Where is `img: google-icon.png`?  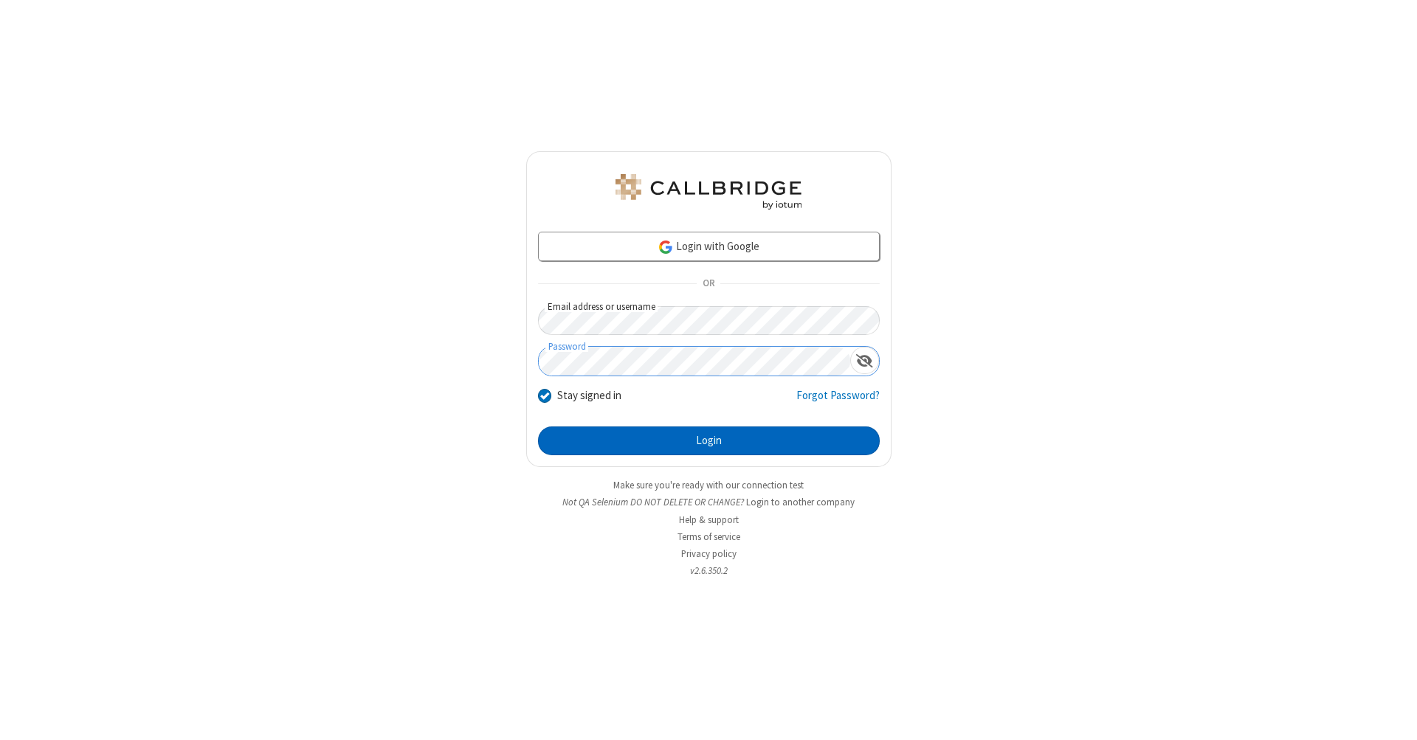 img: google-icon.png is located at coordinates (666, 247).